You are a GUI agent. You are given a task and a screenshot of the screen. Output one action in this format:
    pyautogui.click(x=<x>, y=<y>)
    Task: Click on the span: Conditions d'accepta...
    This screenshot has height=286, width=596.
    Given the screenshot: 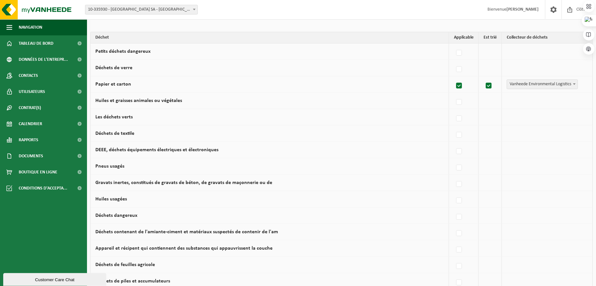 What is the action you would take?
    pyautogui.click(x=43, y=188)
    